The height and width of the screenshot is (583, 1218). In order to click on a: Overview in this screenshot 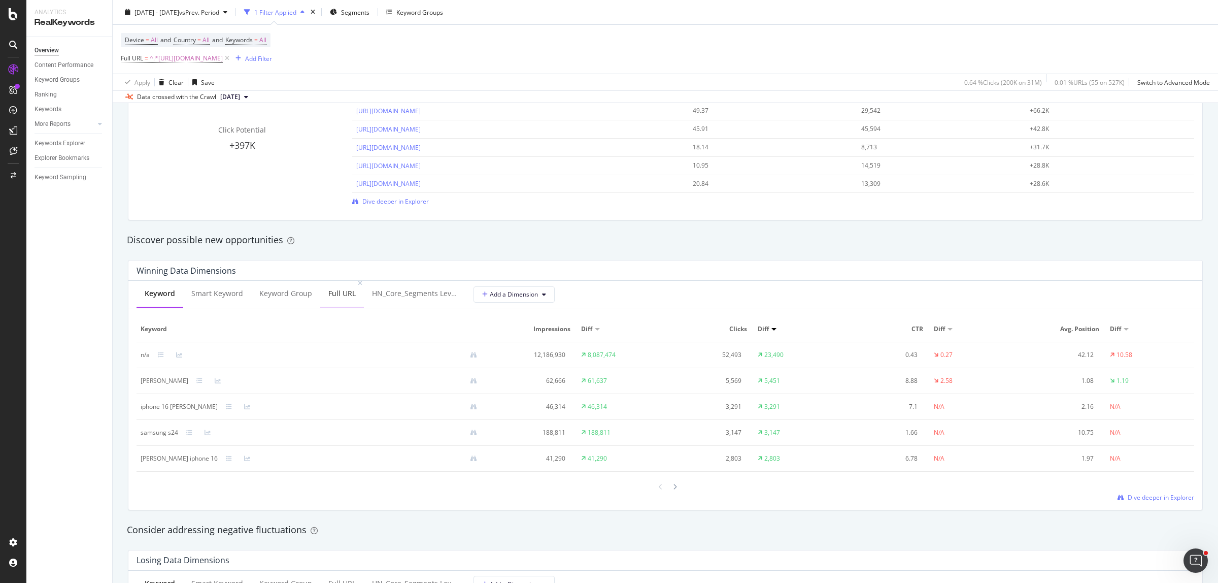, I will do `click(70, 50)`.